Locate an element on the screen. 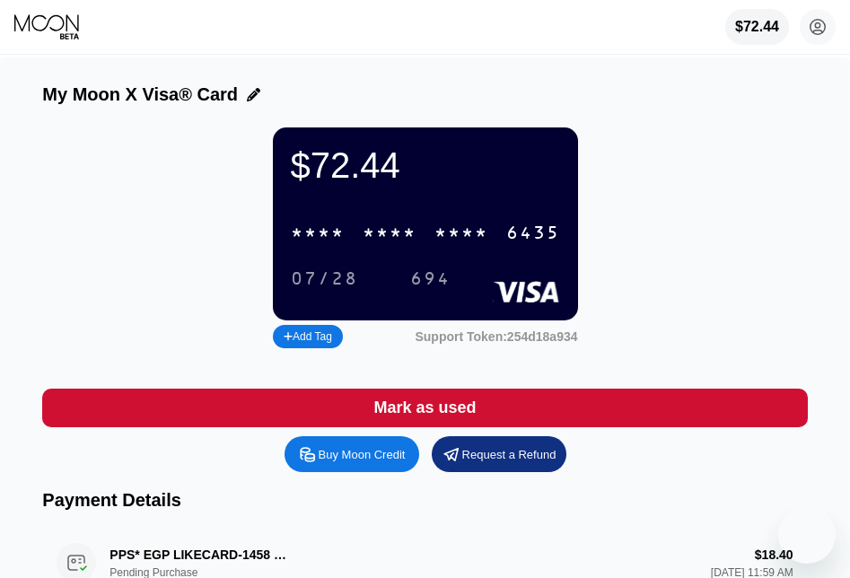 The image size is (850, 578). div: My Moon X Visa® Card is located at coordinates (140, 94).